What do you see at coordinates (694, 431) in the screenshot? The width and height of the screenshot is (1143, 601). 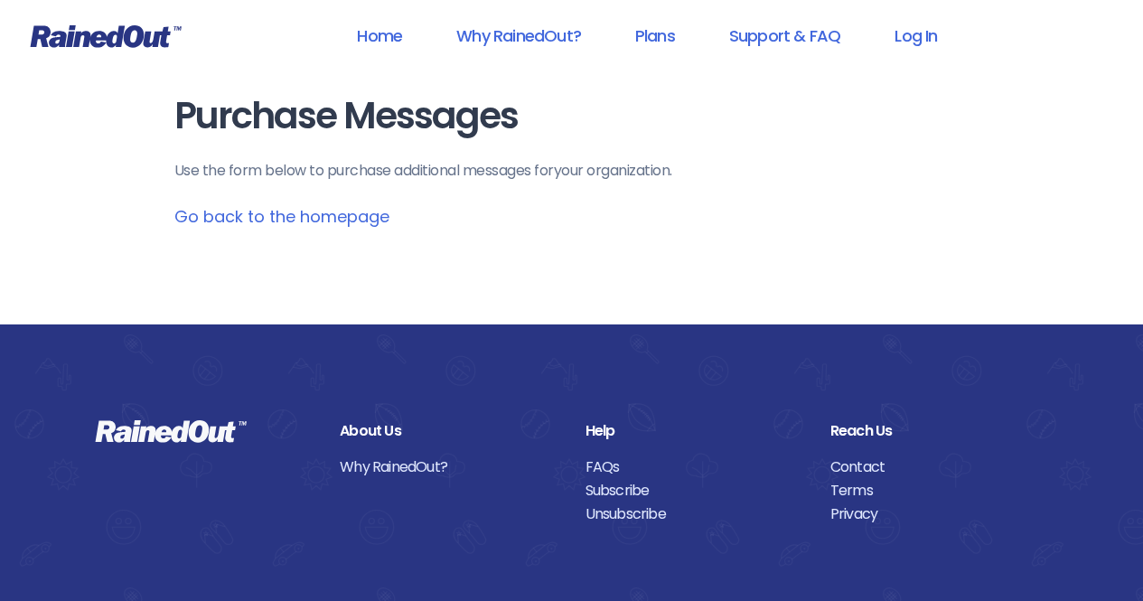 I see `div: Help` at bounding box center [694, 431].